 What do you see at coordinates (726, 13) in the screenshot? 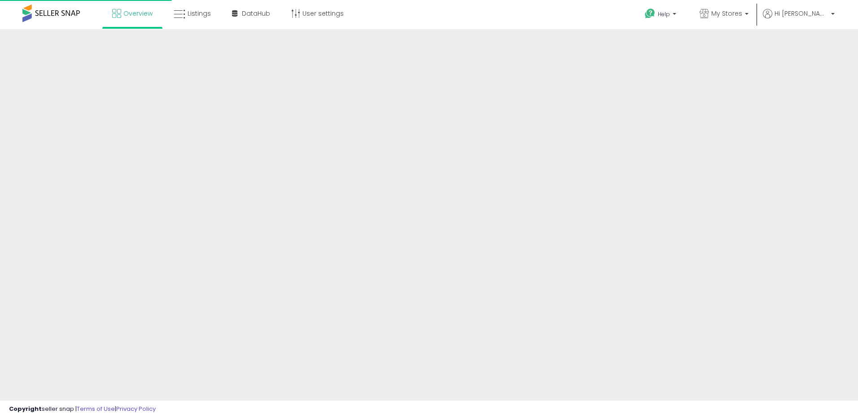
I see `span: My Stores` at bounding box center [726, 13].